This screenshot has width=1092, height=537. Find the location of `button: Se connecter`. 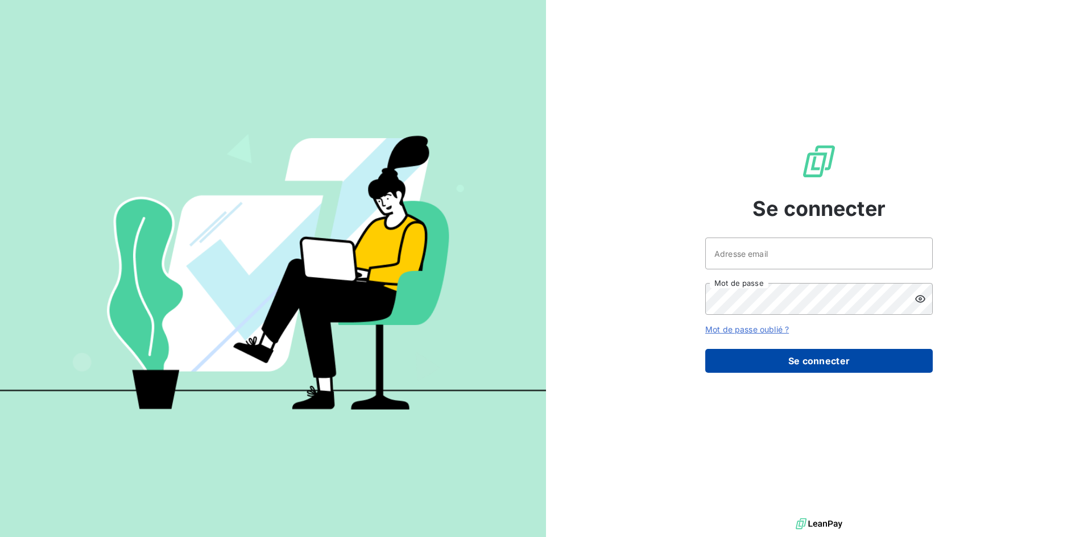

button: Se connecter is located at coordinates (819, 361).